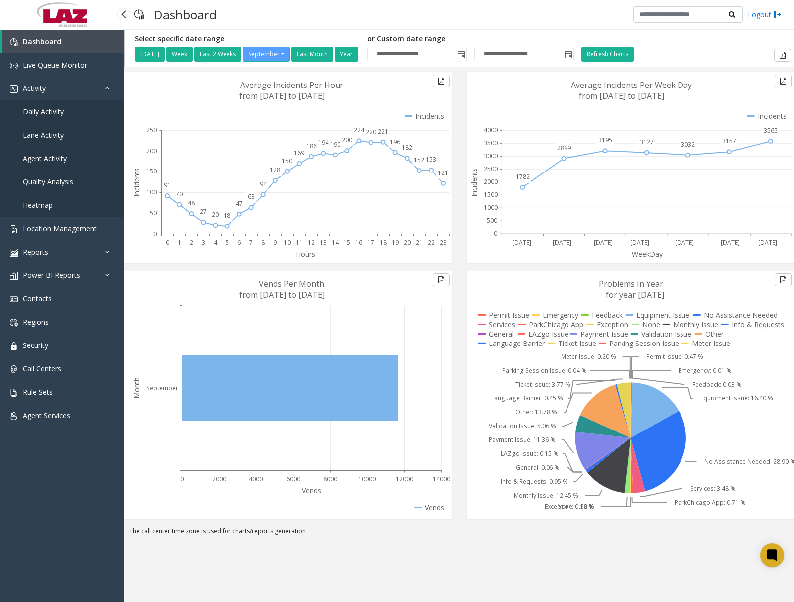 Image resolution: width=794 pixels, height=602 pixels. I want to click on text: 3565, so click(770, 130).